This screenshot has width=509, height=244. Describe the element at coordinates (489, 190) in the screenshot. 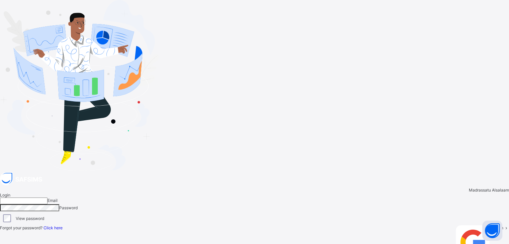

I see `span: Madrassatu Alsalaam` at that location.